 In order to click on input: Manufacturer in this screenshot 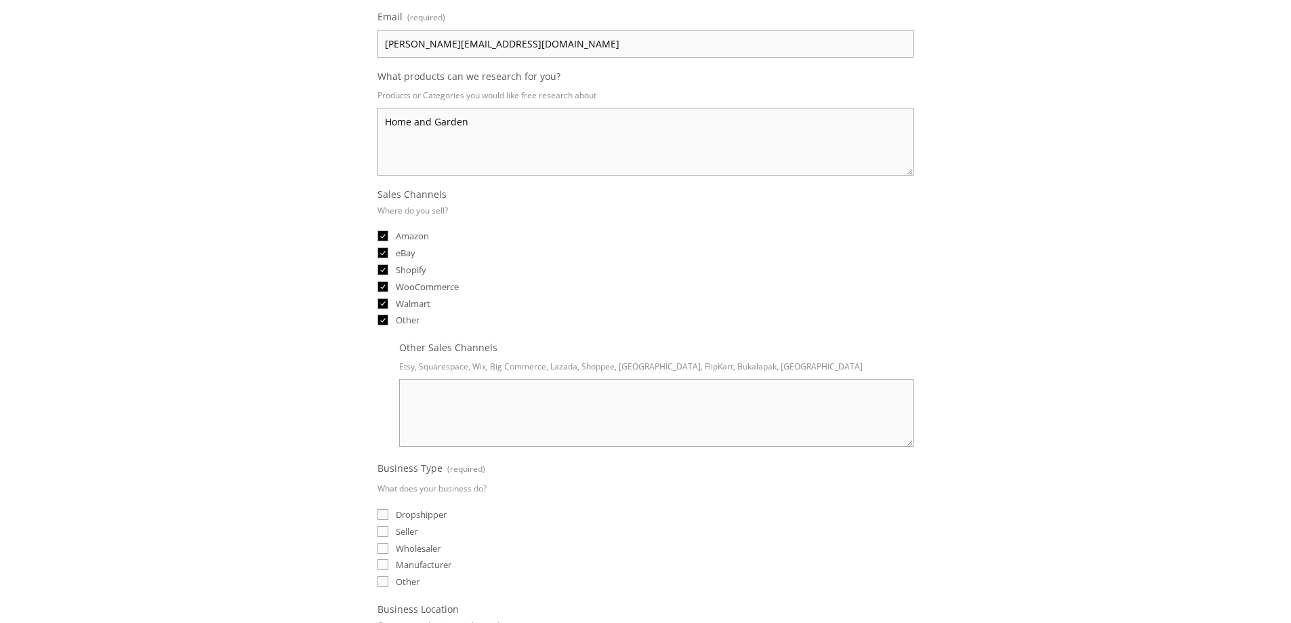, I will do `click(383, 564)`.